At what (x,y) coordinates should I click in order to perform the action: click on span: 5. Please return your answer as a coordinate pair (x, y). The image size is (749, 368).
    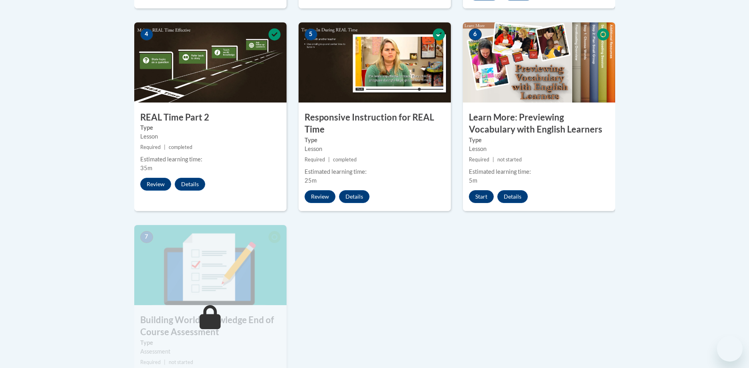
    Looking at the image, I should click on (311, 34).